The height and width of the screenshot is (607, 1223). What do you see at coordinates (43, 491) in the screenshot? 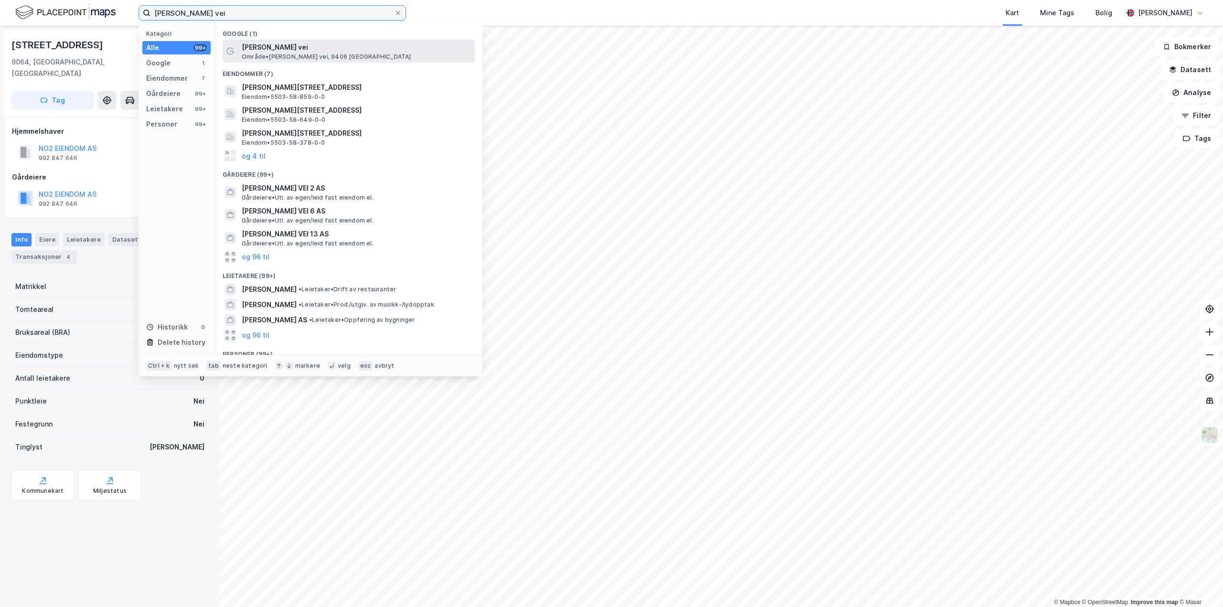
I see `div: Kommunekart` at bounding box center [43, 491].